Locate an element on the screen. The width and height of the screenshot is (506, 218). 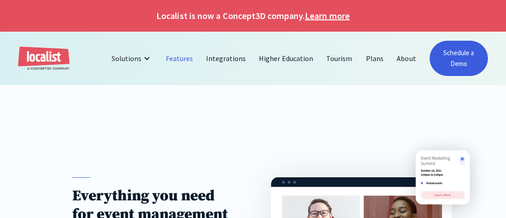
a: Features is located at coordinates (179, 58).